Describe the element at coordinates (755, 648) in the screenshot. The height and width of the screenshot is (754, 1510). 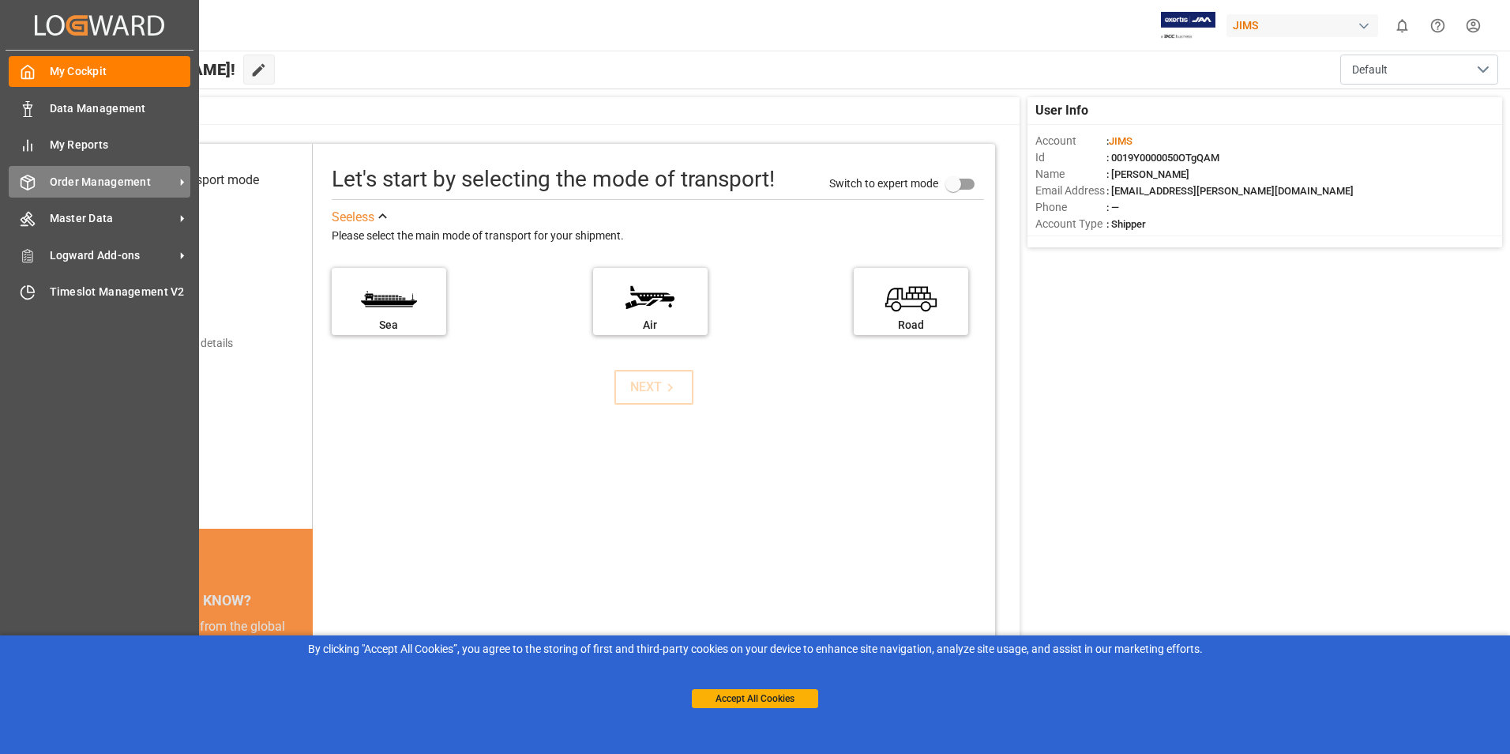
I see `div: By clicking "Accept All Cookies”, you agree to the storing of first and third-party cookies on yo...` at that location.